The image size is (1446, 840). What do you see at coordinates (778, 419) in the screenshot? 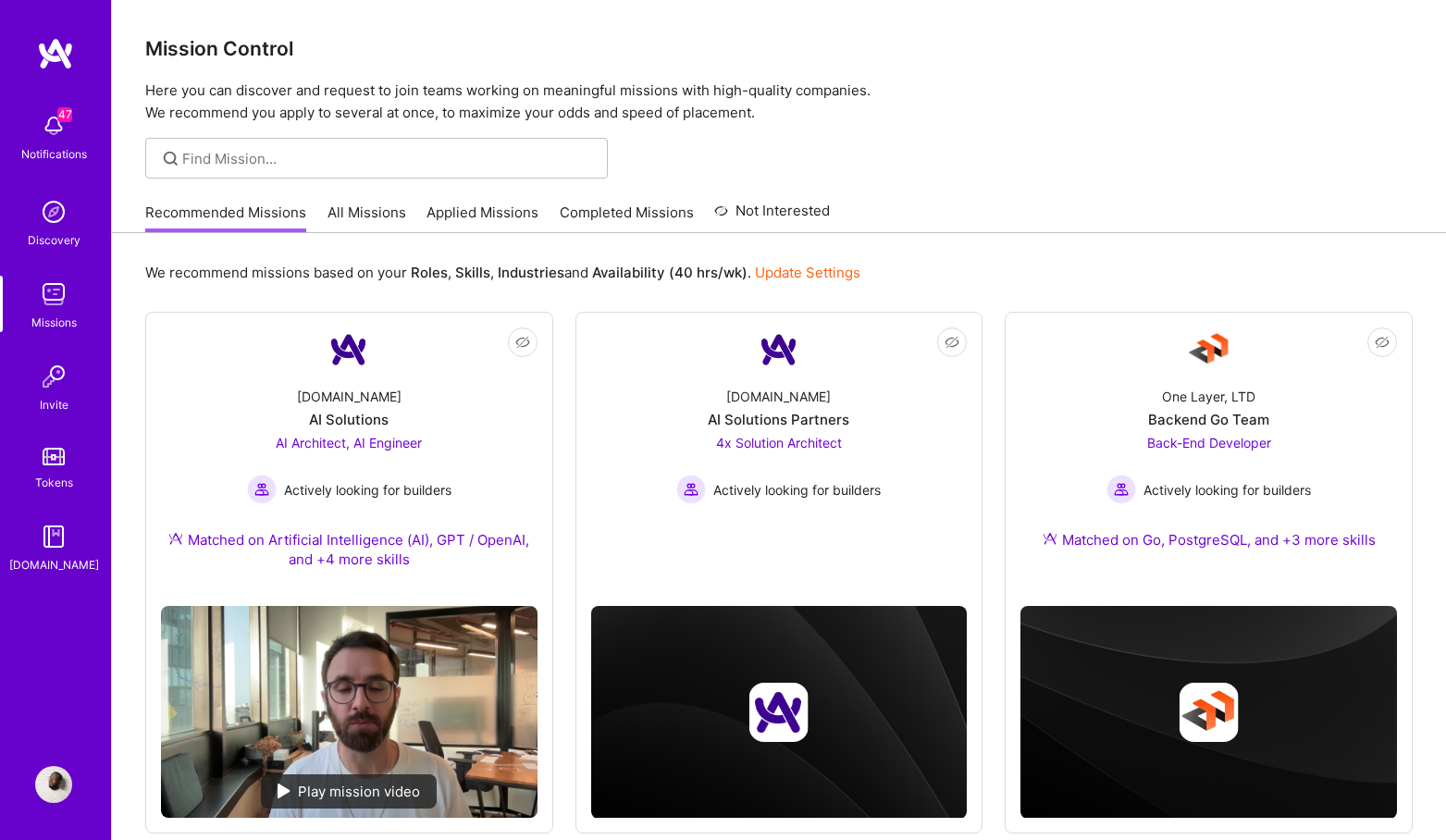
I see `div: AI Solutions Partners` at bounding box center [778, 419].